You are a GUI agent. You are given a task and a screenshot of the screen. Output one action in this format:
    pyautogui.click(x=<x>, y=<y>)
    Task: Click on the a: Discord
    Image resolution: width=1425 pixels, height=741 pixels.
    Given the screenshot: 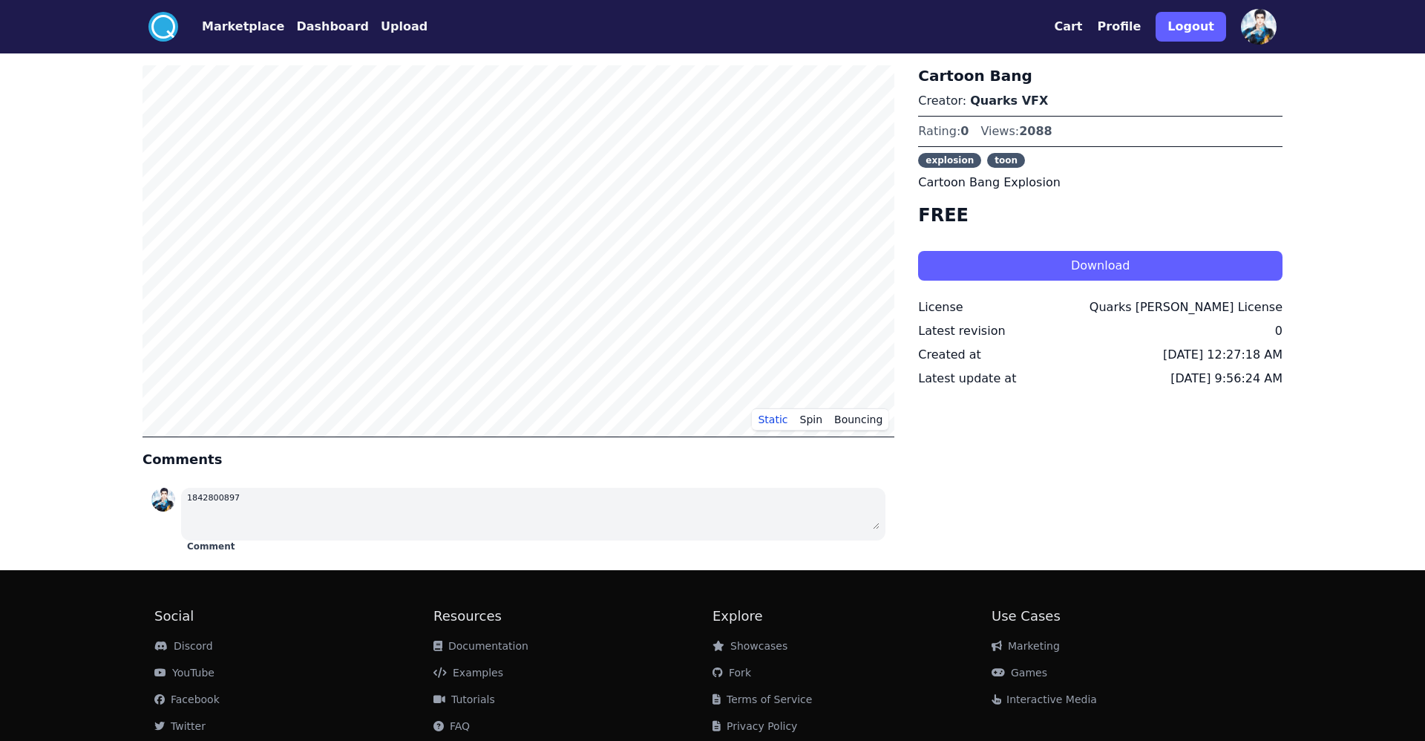 What is the action you would take?
    pyautogui.click(x=183, y=646)
    